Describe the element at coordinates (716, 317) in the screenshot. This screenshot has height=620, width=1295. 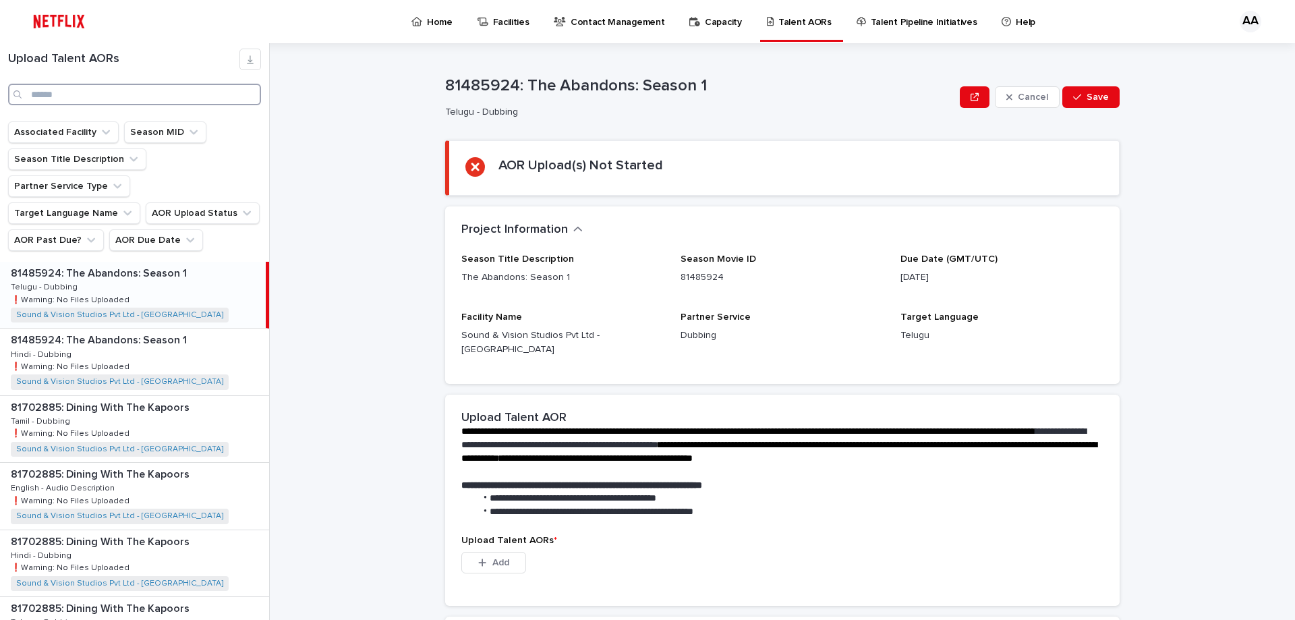
I see `span: Partner Service` at that location.